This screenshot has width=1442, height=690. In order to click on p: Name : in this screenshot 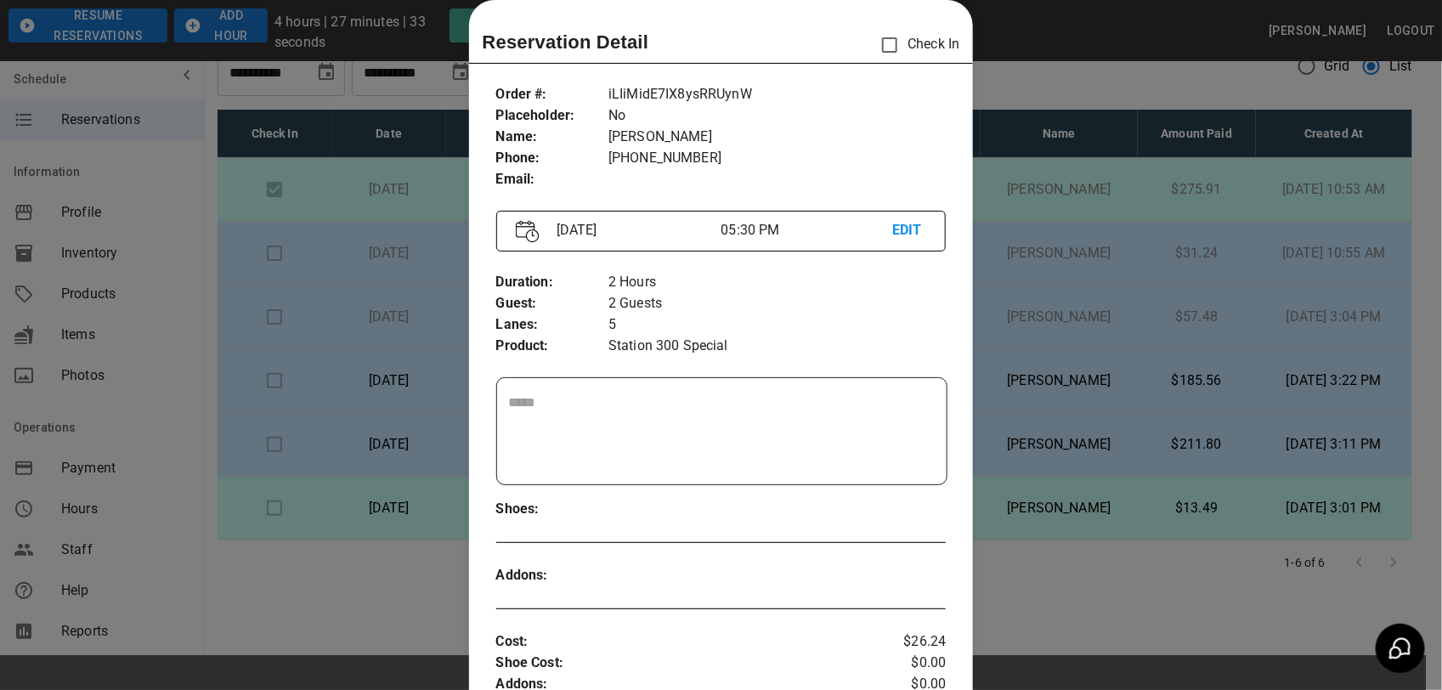, I will do `click(552, 137)`.